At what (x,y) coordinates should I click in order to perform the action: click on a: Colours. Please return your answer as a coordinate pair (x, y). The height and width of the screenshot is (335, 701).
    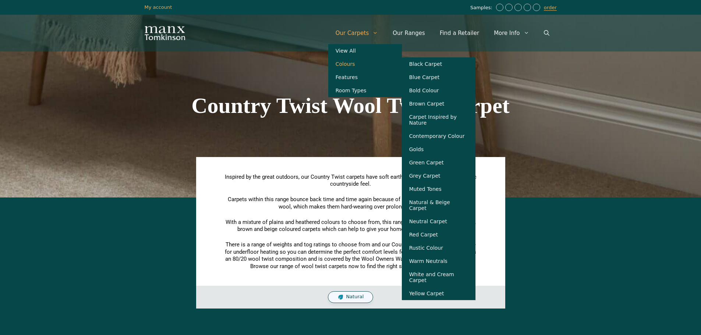
    Looking at the image, I should click on (365, 64).